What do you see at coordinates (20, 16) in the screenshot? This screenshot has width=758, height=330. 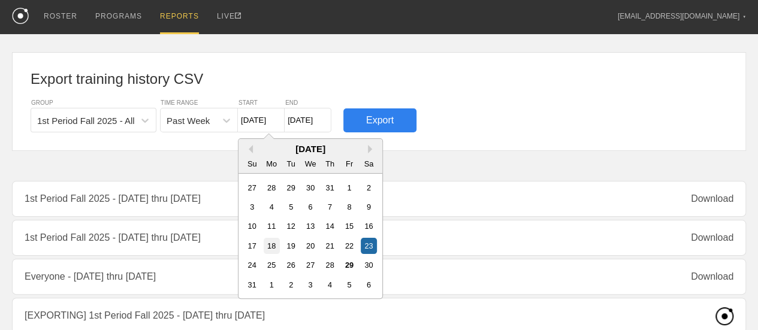 I see `img: logo` at bounding box center [20, 16].